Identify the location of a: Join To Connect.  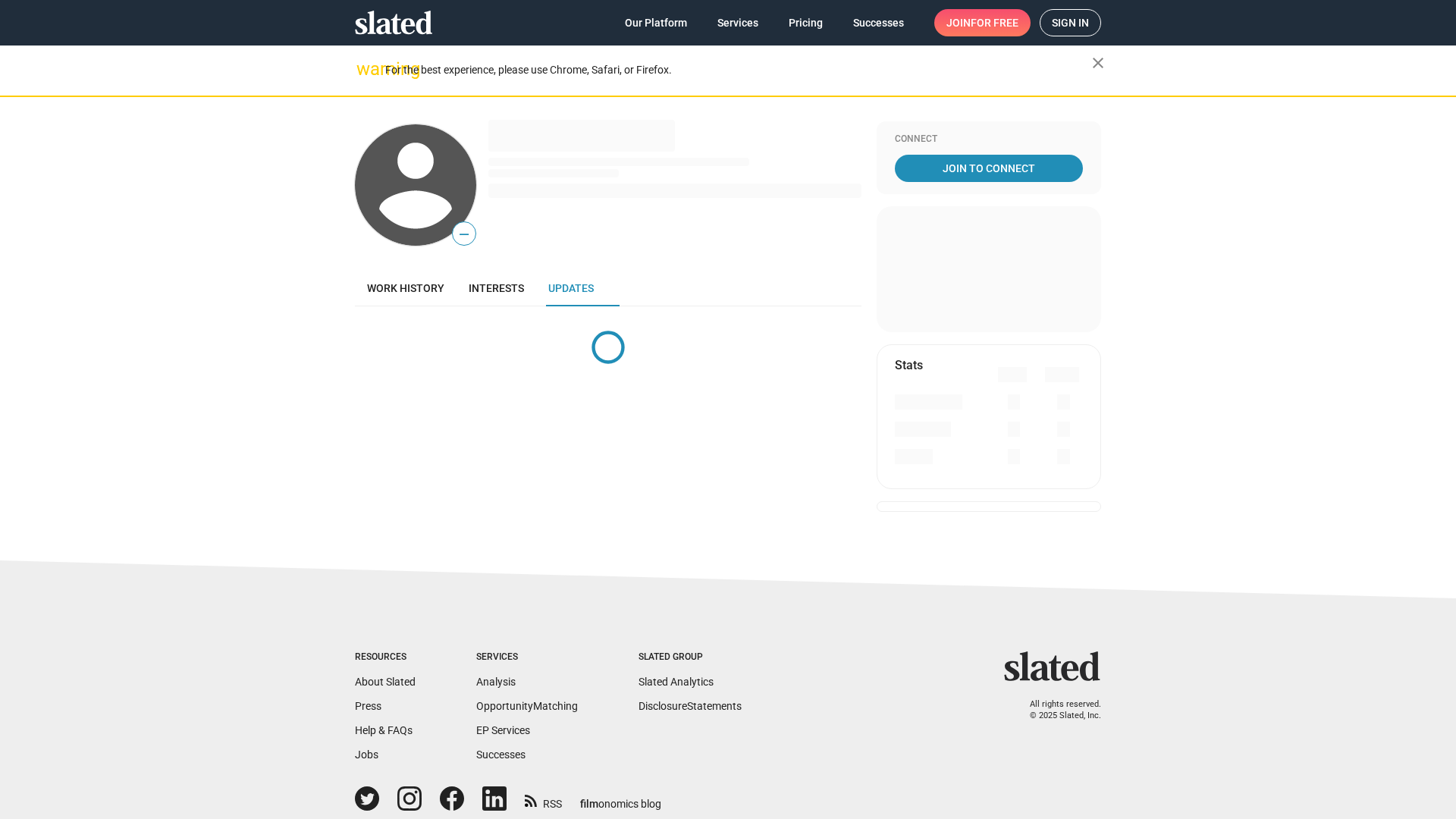
(989, 168).